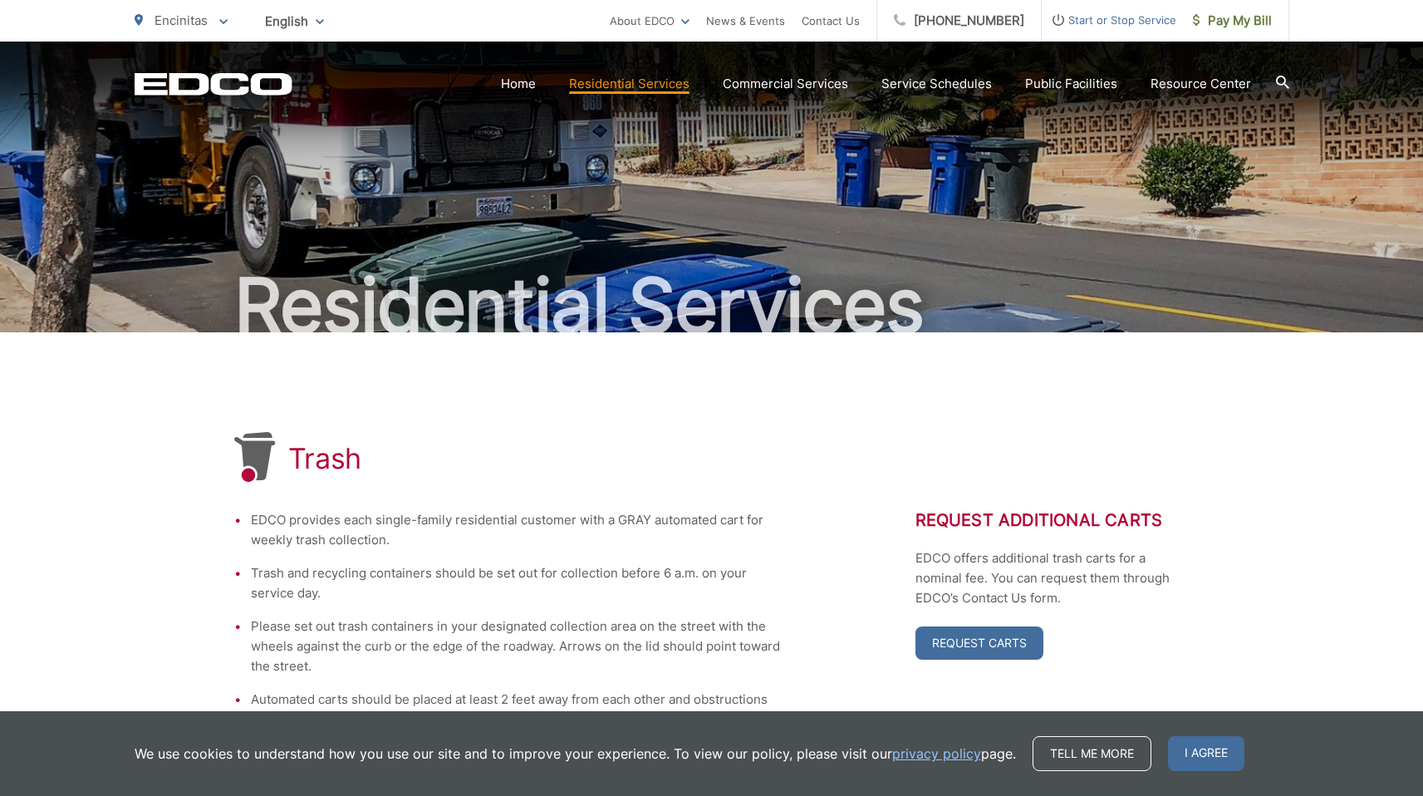 This screenshot has width=1423, height=796. I want to click on li: Automated carts should be placed at least 2 feet away from each other and obstructions such as pa..., so click(517, 709).